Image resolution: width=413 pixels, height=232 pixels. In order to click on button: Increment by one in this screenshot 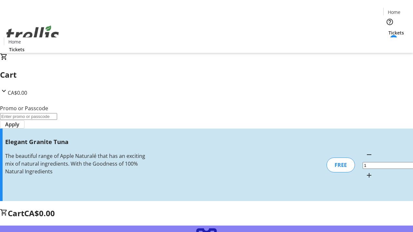, I will do `click(369, 175)`.